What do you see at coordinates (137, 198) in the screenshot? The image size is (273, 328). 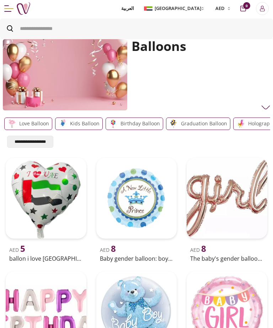 I see `img: uae-gifts-Baby gender balloon: boy4` at bounding box center [137, 198].